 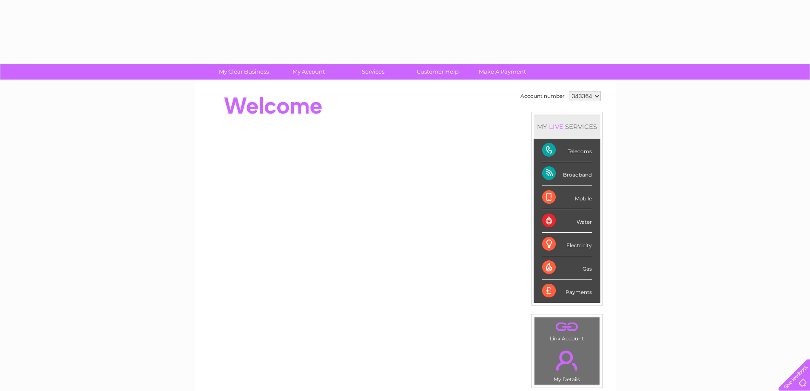 I want to click on div: LIVE, so click(x=556, y=126).